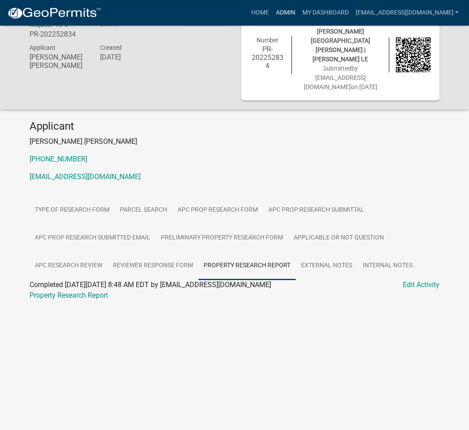 Image resolution: width=469 pixels, height=430 pixels. Describe the element at coordinates (68, 266) in the screenshot. I see `a: APC Research Review` at that location.